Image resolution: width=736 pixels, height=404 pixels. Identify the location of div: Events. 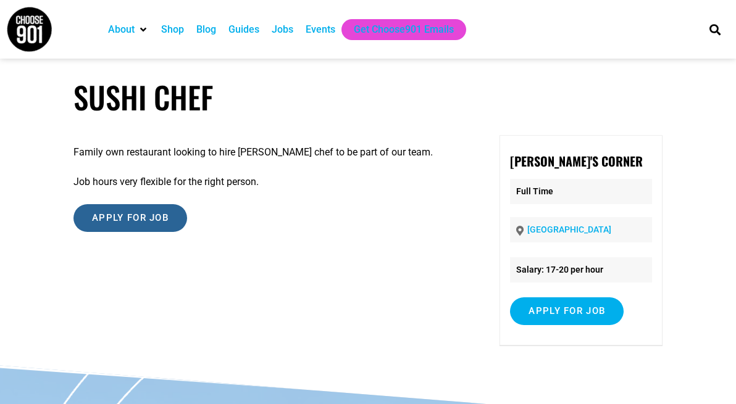
(320, 30).